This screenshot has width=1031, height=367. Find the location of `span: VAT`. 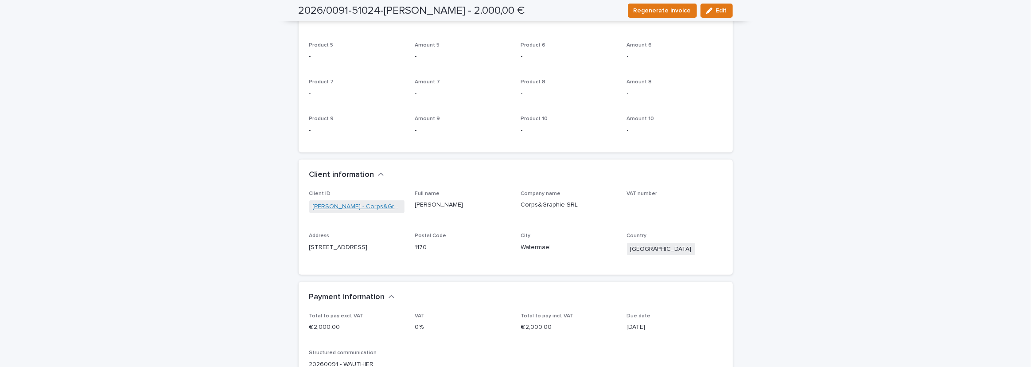

span: VAT is located at coordinates (420, 316).